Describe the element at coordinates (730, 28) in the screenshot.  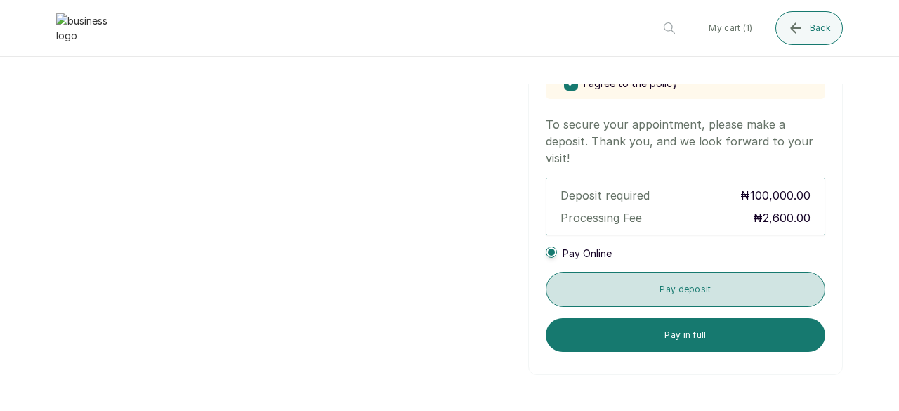
I see `button: My cart (1)` at that location.